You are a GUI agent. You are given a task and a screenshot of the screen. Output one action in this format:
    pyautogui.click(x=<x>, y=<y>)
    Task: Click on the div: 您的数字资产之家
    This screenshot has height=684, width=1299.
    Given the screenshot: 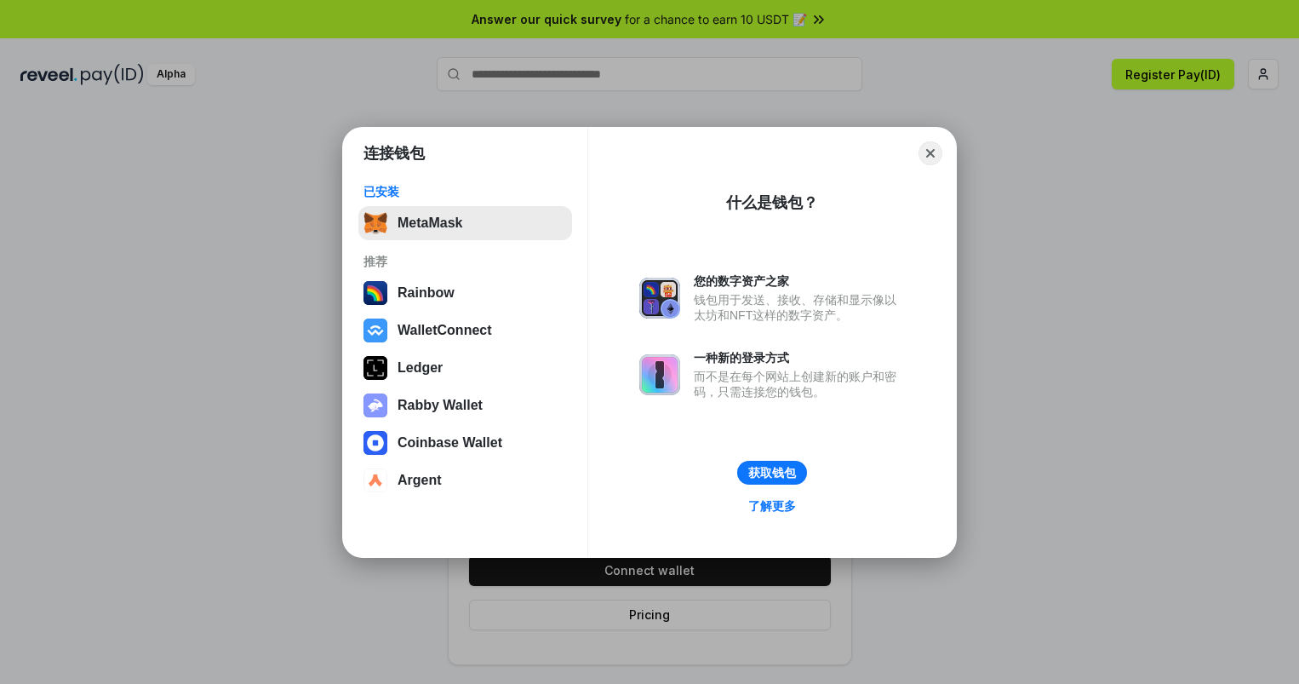 What is the action you would take?
    pyautogui.click(x=800, y=281)
    